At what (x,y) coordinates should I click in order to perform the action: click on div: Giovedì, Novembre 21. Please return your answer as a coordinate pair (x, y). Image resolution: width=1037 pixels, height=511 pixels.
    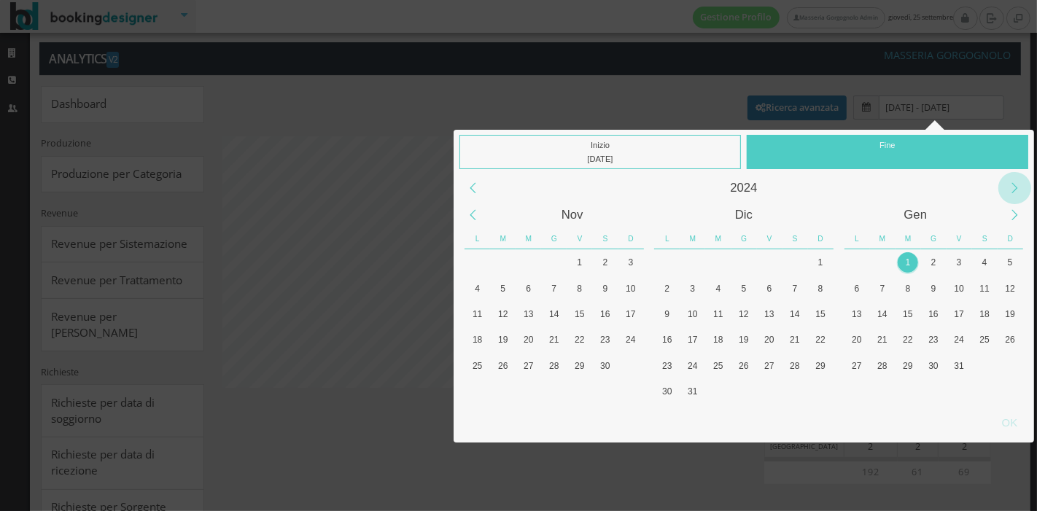
    Looking at the image, I should click on (553, 340).